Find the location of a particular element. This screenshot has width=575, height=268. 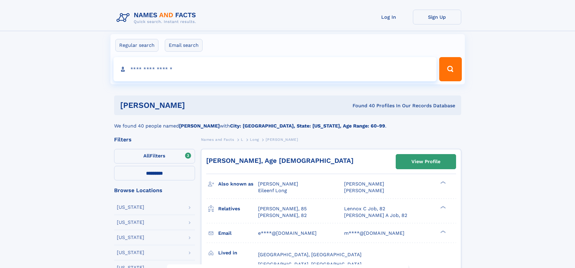

div: Filters is located at coordinates (155, 140).